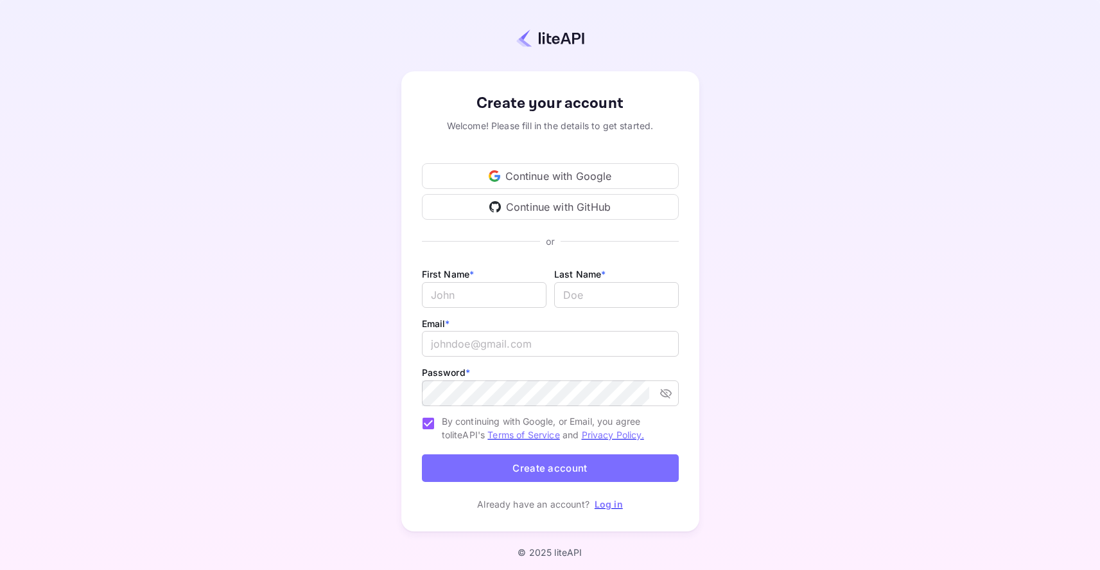  I want to click on a: Log in, so click(609, 503).